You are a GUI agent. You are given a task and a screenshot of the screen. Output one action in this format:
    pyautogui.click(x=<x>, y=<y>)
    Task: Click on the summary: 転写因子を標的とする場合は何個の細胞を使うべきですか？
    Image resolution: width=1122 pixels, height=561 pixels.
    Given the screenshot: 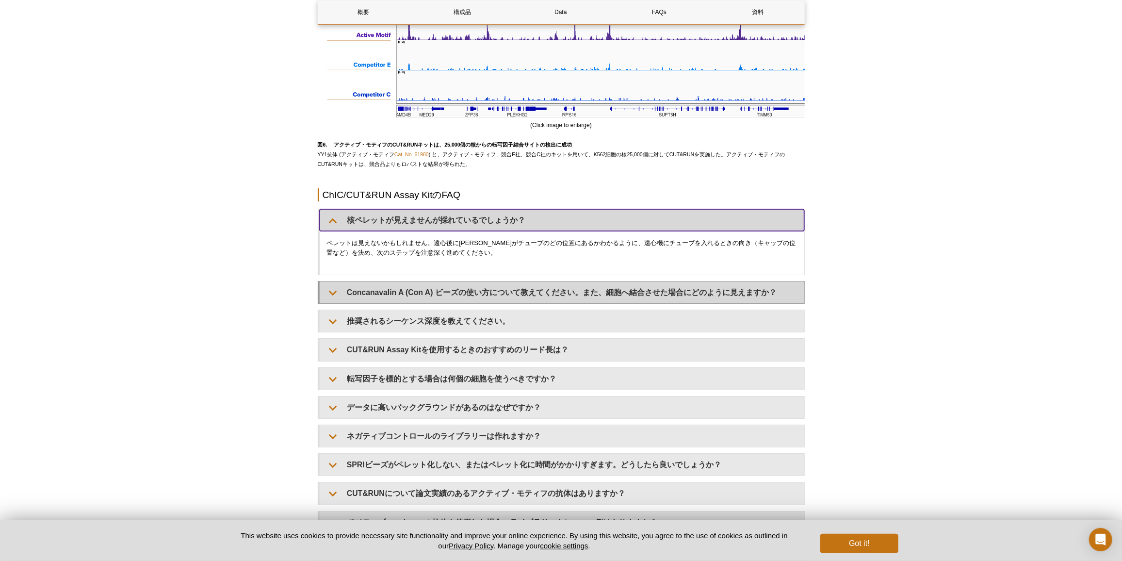 What is the action you would take?
    pyautogui.click(x=562, y=378)
    